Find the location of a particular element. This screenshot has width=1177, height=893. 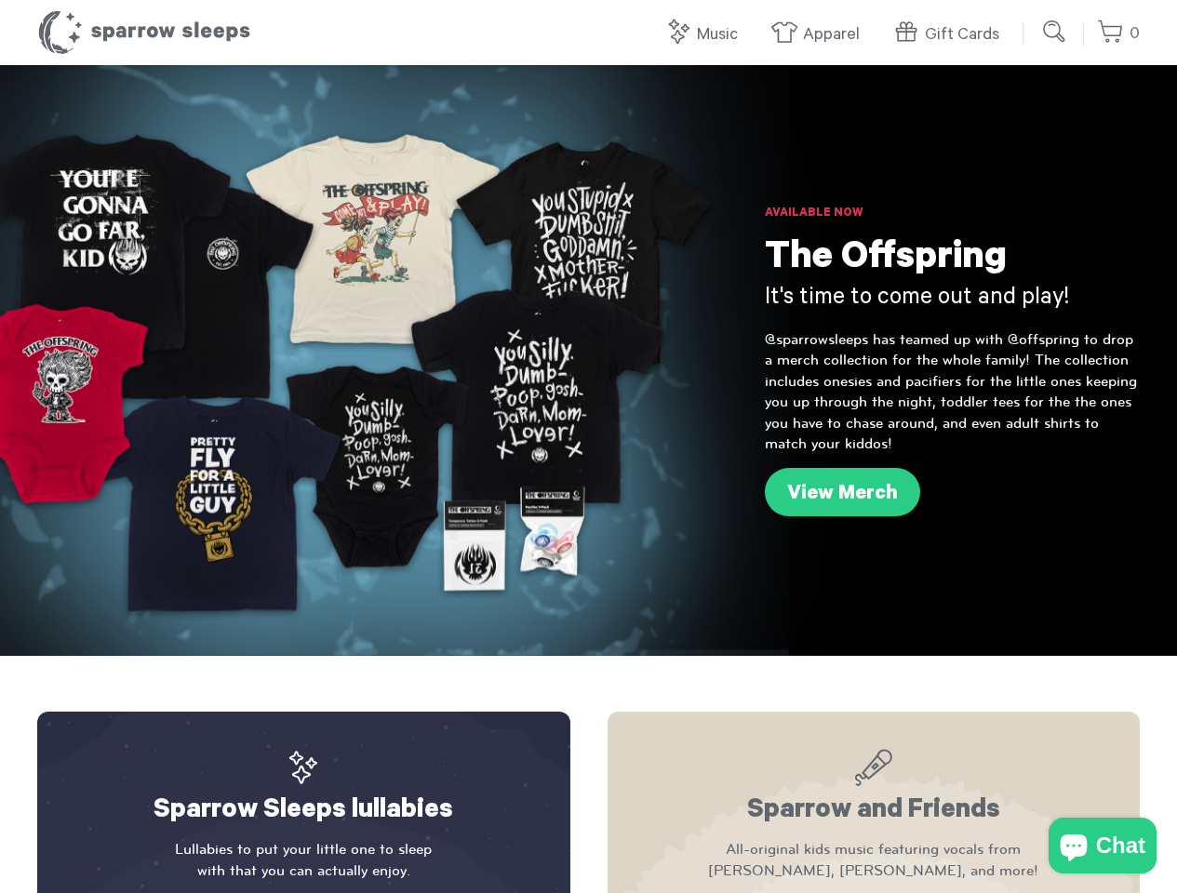

h1: Sparrow Sleeps is located at coordinates (144, 33).